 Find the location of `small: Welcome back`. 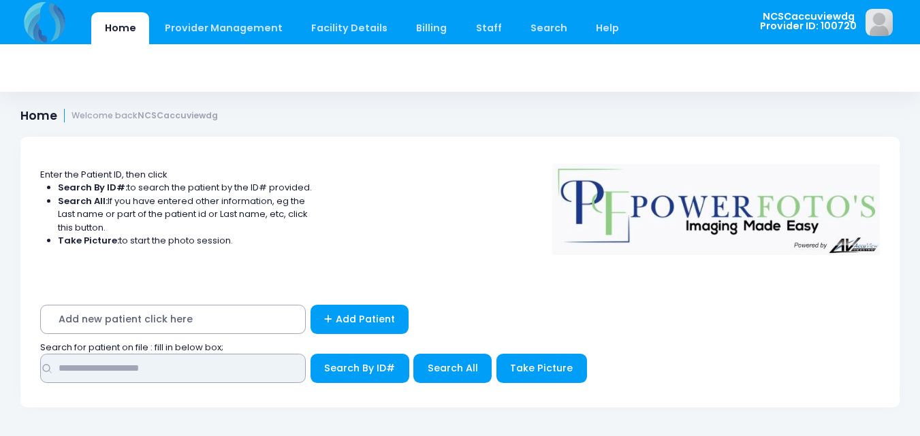

small: Welcome back is located at coordinates (144, 116).